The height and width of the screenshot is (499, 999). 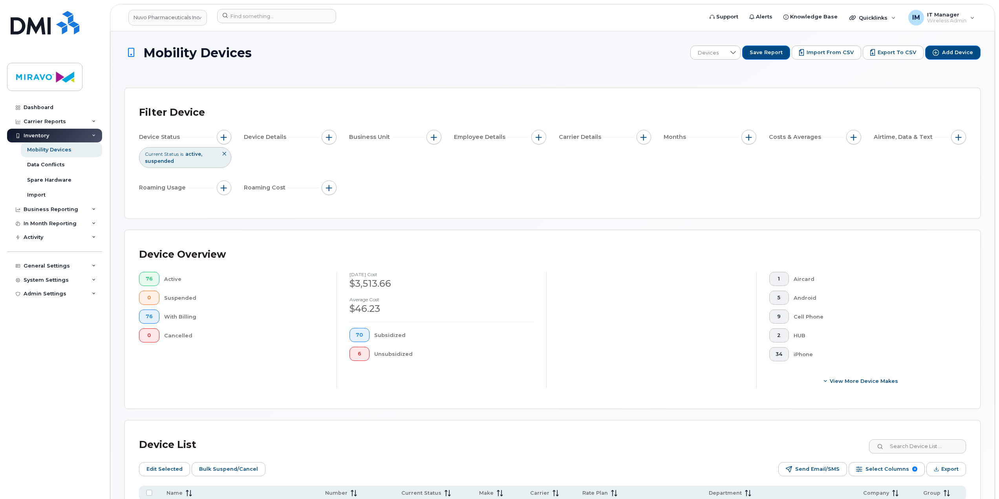 What do you see at coordinates (861, 381) in the screenshot?
I see `button: View More Device Makes` at bounding box center [861, 381].